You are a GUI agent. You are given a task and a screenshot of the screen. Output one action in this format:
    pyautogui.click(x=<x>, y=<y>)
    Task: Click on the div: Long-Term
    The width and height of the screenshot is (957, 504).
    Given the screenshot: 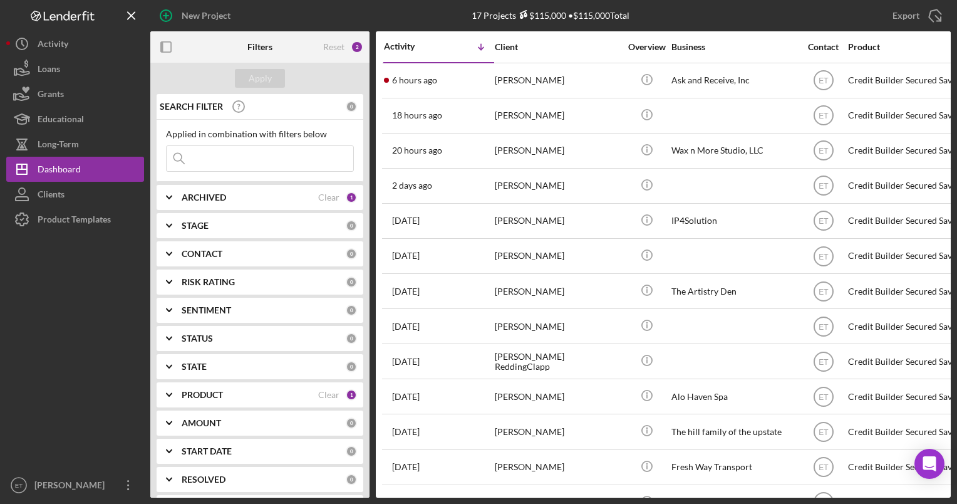 What is the action you would take?
    pyautogui.click(x=58, y=145)
    